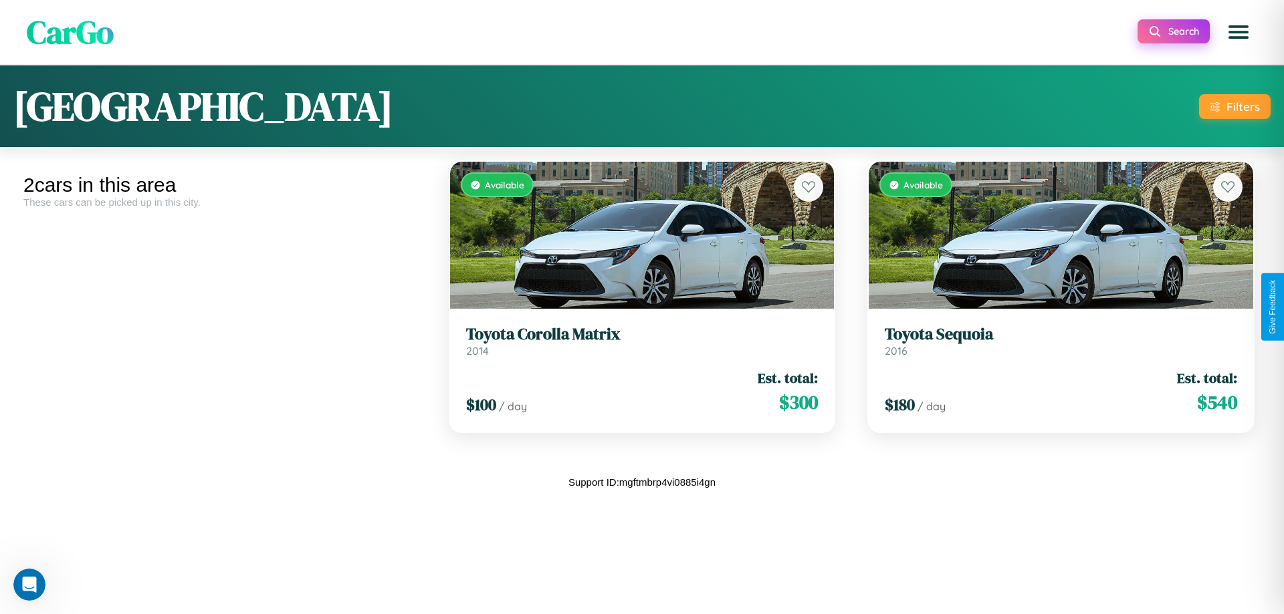 This screenshot has height=614, width=1284. Describe the element at coordinates (1173, 31) in the screenshot. I see `button: Search` at that location.